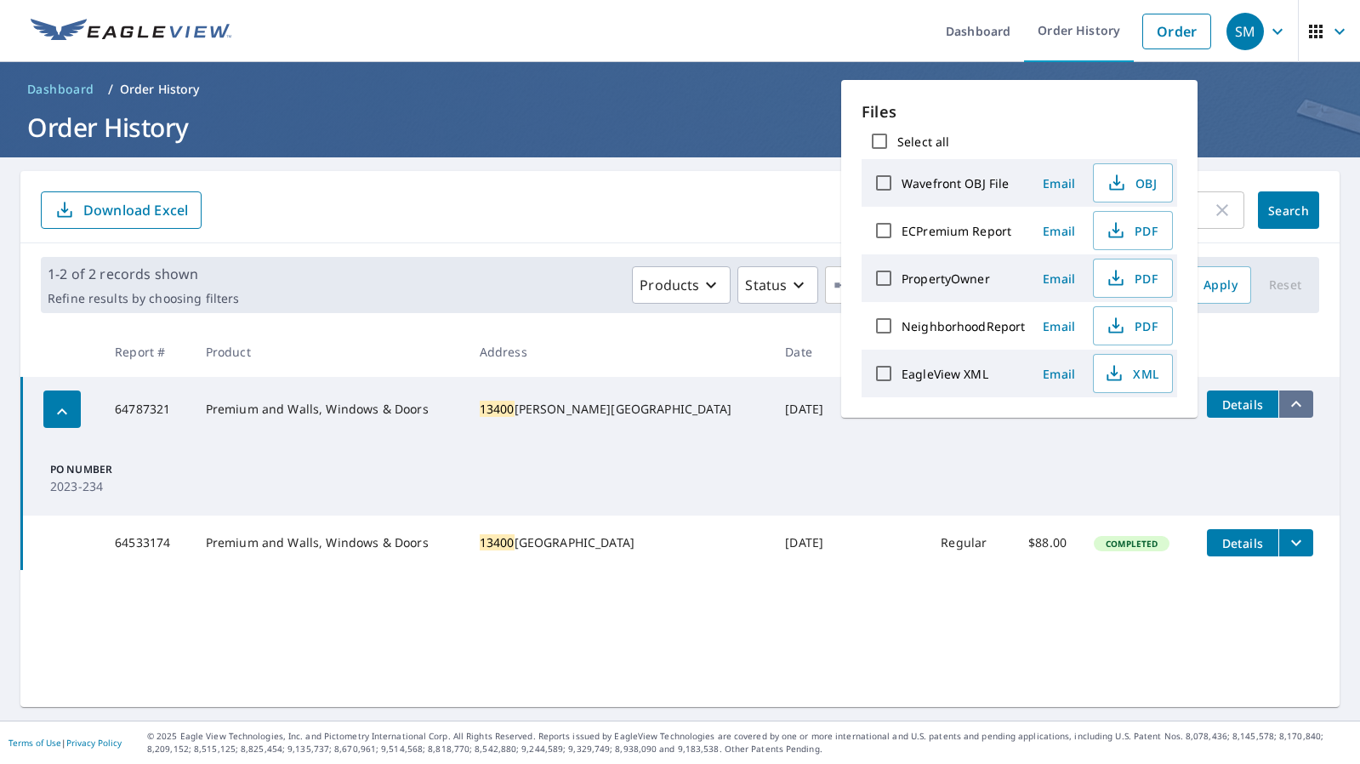 This screenshot has height=764, width=1360. What do you see at coordinates (94, 743) in the screenshot?
I see `a: Privacy Policy` at bounding box center [94, 743].